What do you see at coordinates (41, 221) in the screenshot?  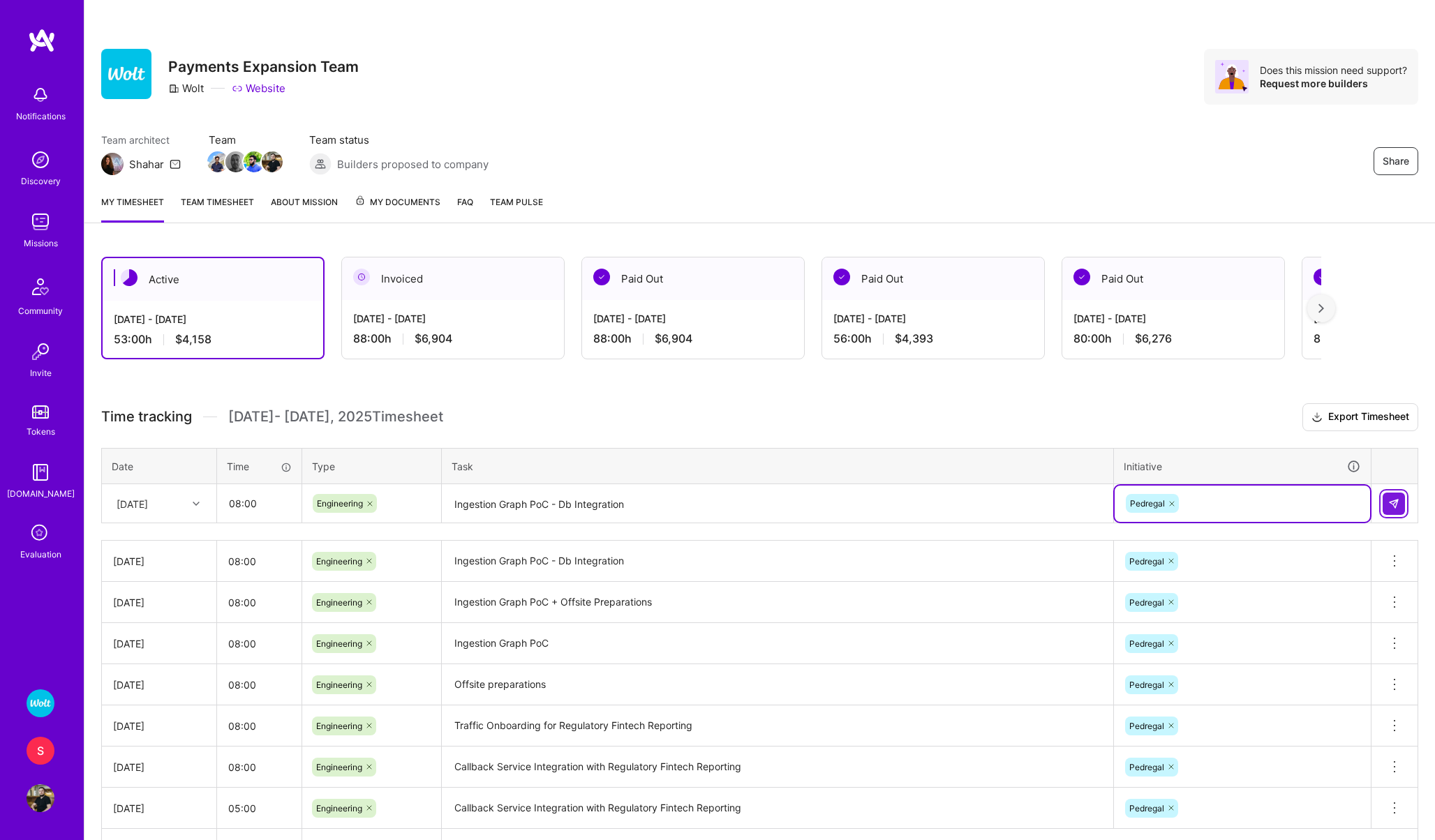 I see `img: teamwork` at bounding box center [41, 221].